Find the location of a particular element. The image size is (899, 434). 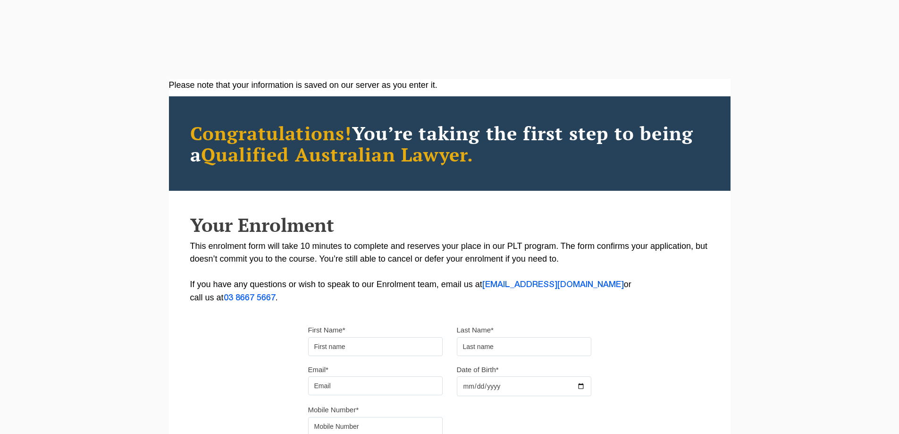

a: 03 8667 5667 is located at coordinates (250, 298).